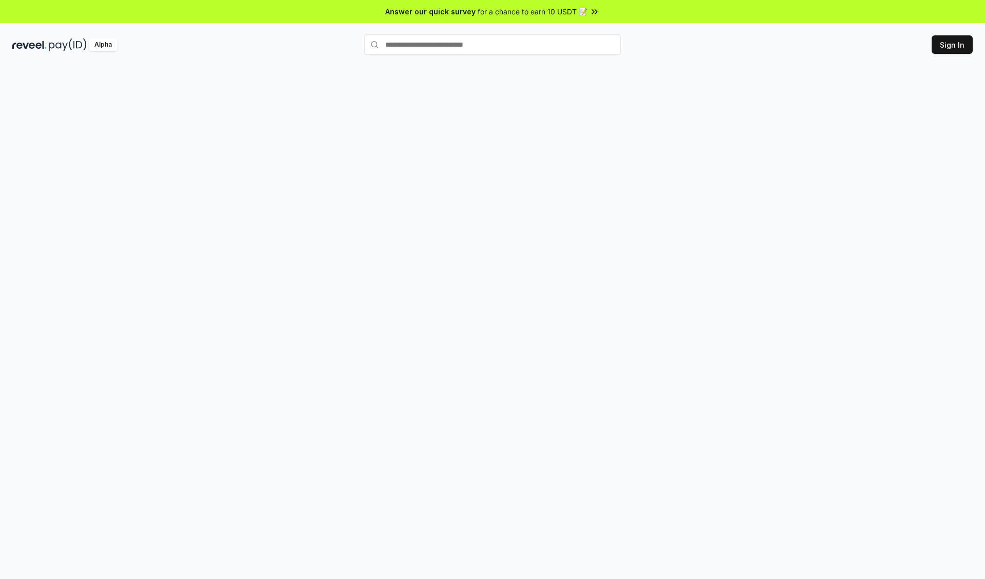 The width and height of the screenshot is (985, 579). I want to click on div: Alpha, so click(103, 45).